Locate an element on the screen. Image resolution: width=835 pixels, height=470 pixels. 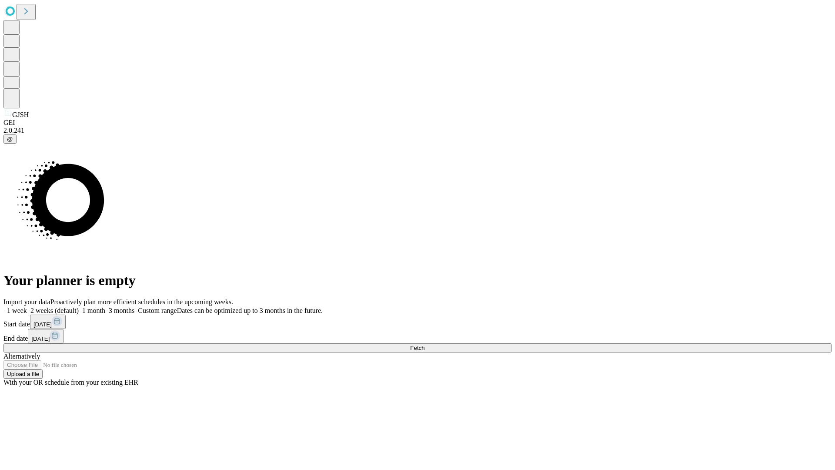
button: Fetch is located at coordinates (418, 348).